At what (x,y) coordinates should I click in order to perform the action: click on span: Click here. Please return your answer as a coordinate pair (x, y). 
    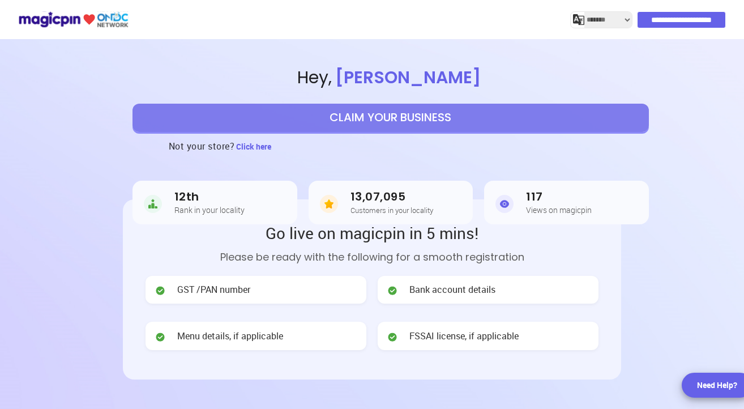
    Looking at the image, I should click on (254, 146).